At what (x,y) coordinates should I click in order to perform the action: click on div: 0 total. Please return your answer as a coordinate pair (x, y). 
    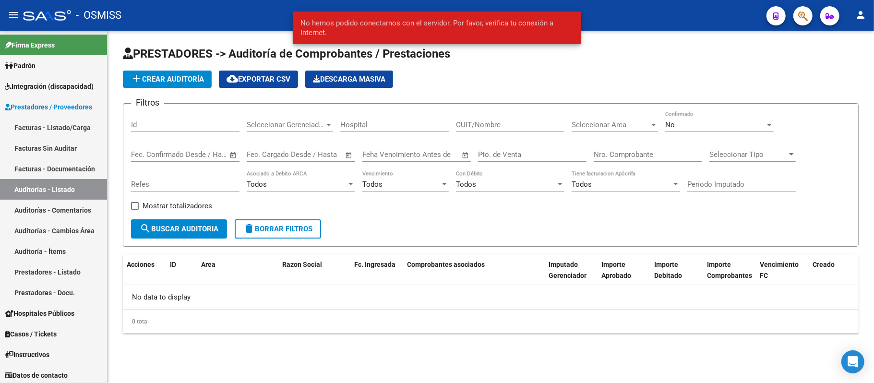
    Looking at the image, I should click on (490, 322).